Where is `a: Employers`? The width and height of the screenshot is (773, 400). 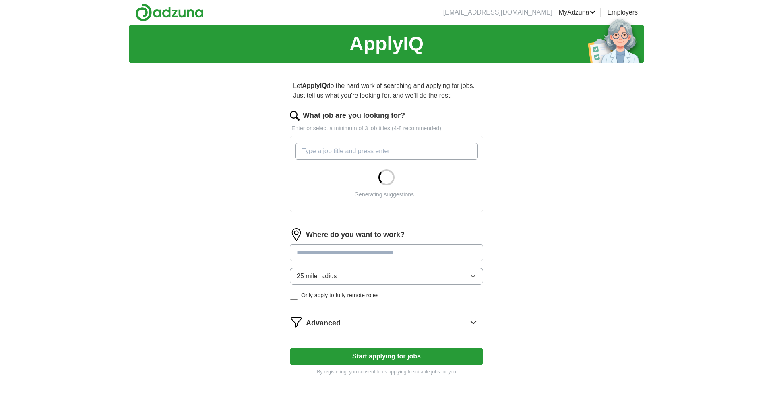 a: Employers is located at coordinates (623, 12).